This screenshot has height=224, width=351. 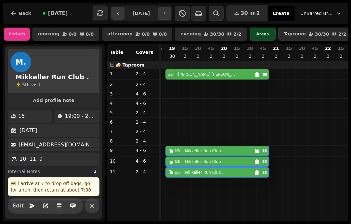 I want to click on p: 4, so click(x=120, y=103).